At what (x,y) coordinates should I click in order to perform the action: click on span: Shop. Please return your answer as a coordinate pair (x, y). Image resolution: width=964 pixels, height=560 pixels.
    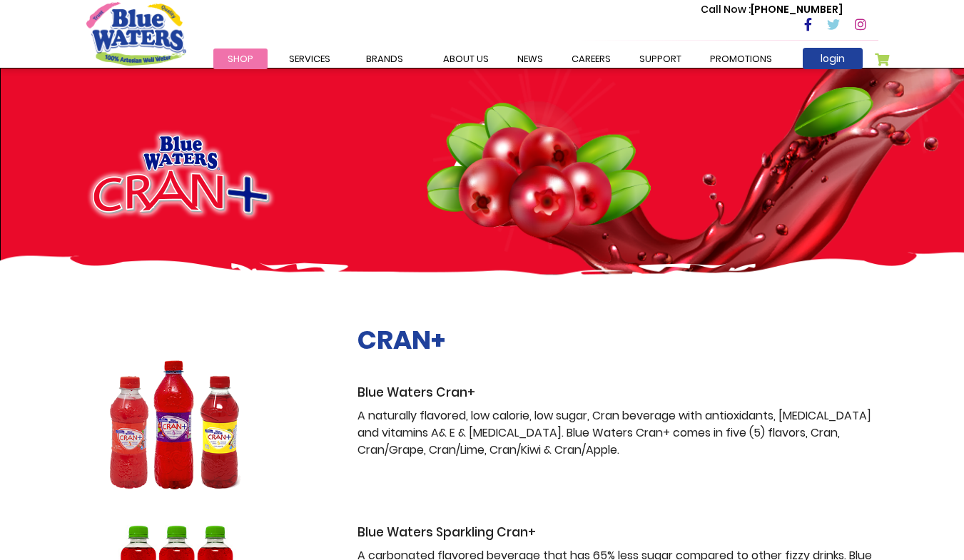
    Looking at the image, I should click on (240, 59).